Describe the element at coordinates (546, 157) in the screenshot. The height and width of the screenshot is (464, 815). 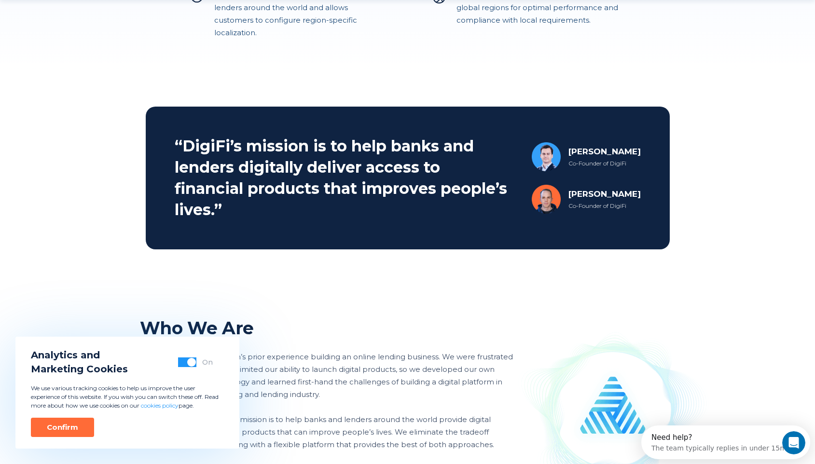
I see `img: Joshua Jersey Avatar` at that location.